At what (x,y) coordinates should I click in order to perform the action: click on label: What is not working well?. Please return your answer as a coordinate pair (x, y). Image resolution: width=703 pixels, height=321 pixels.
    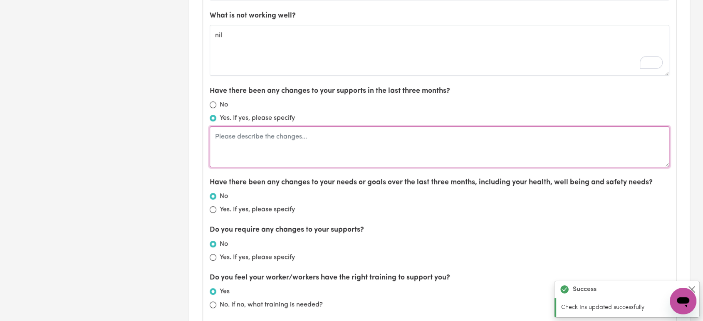
    Looking at the image, I should click on (253, 16).